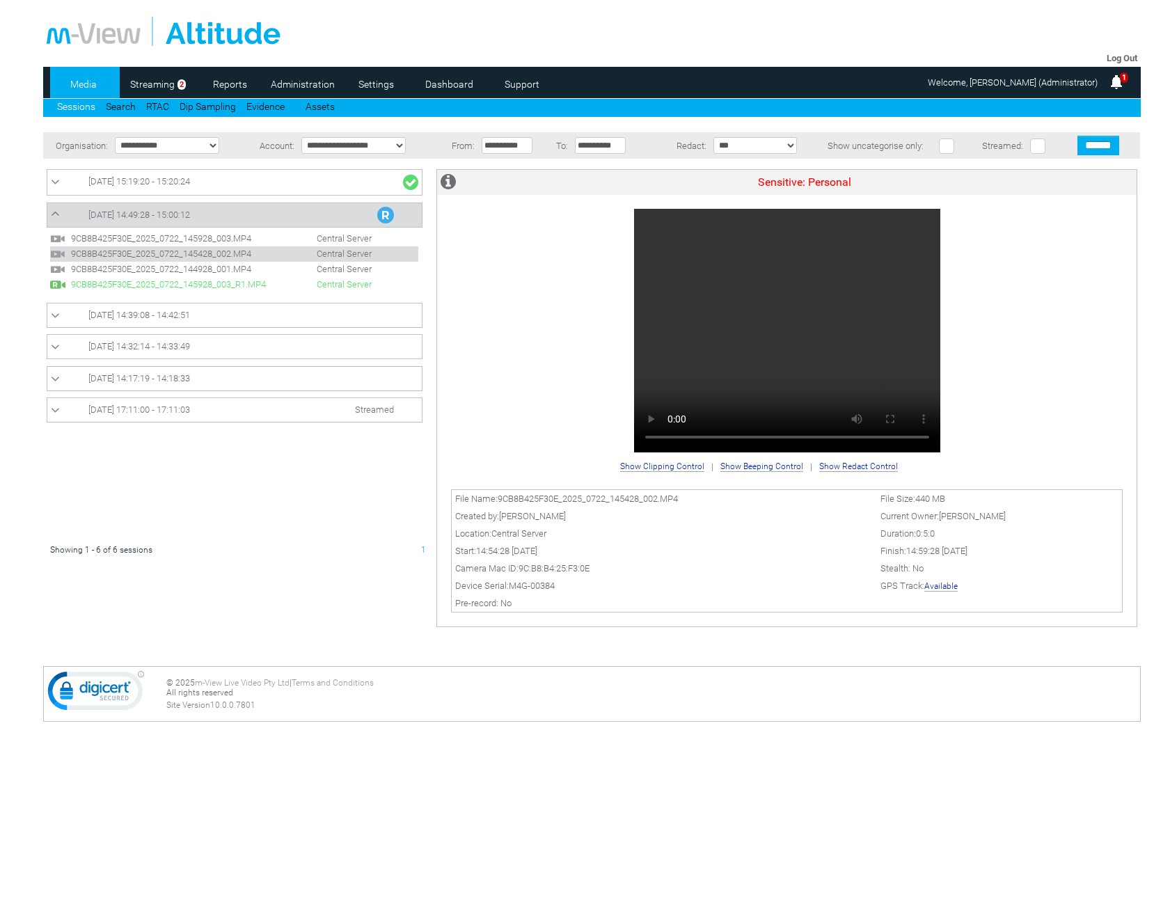  Describe the element at coordinates (664, 568) in the screenshot. I see `td: Camera Mac ID:` at that location.